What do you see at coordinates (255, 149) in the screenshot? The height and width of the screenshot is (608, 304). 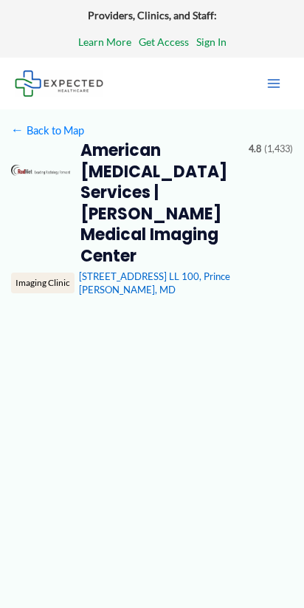 I see `span: 4.8` at bounding box center [255, 149].